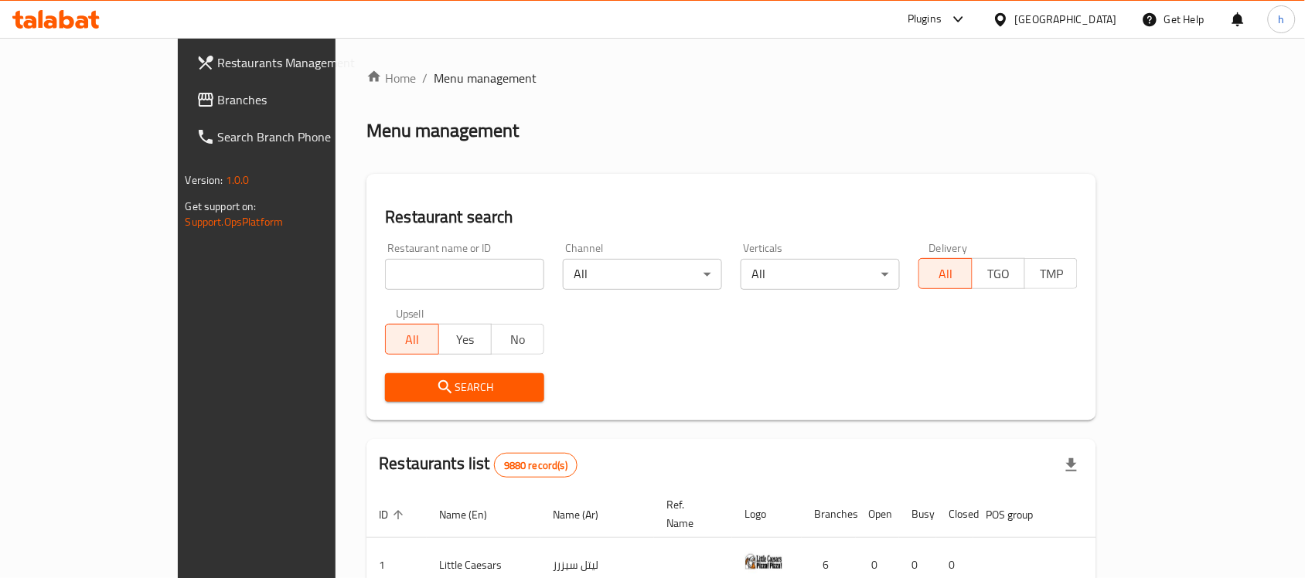 This screenshot has height=578, width=1305. I want to click on nav: breadcrumb, so click(731, 78).